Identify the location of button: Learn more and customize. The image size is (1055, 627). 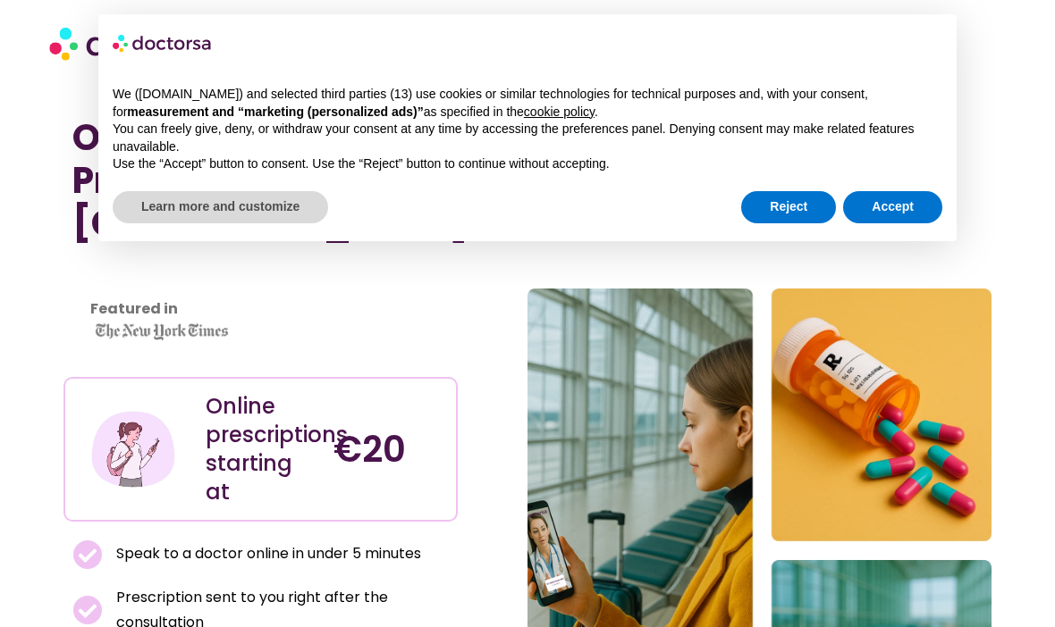
(220, 207).